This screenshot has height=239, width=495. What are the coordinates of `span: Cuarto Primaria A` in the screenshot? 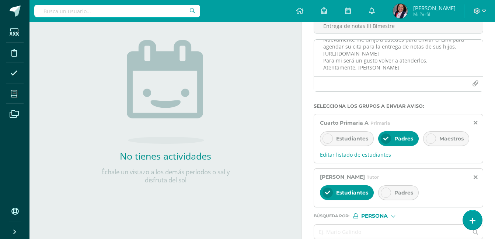 It's located at (344, 123).